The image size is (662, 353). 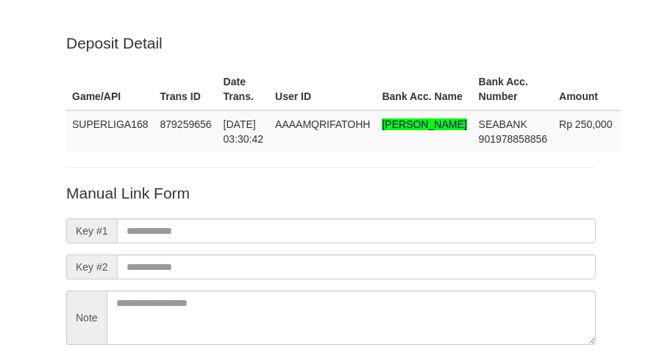 What do you see at coordinates (186, 131) in the screenshot?
I see `td: 879259656` at bounding box center [186, 131].